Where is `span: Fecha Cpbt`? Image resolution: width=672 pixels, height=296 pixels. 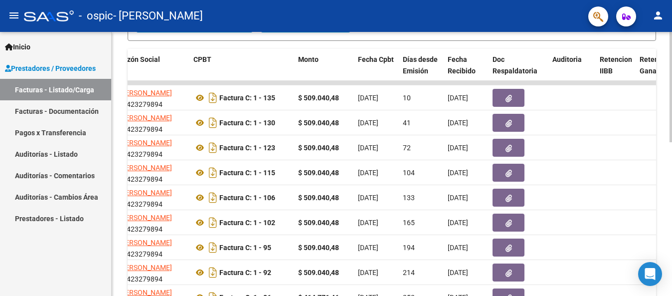 span: Fecha Cpbt is located at coordinates (376, 59).